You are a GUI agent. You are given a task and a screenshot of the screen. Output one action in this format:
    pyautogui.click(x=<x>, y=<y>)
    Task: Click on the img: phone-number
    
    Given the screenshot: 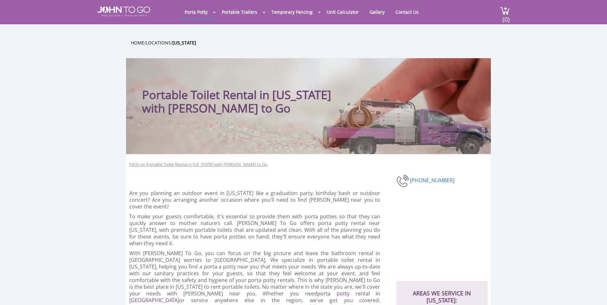 What is the action you would take?
    pyautogui.click(x=403, y=181)
    